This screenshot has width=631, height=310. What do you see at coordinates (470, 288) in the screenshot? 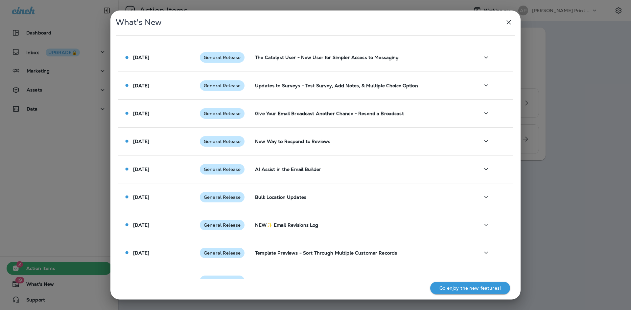
I see `button: Go enjoy the new features!` at bounding box center [470, 288].